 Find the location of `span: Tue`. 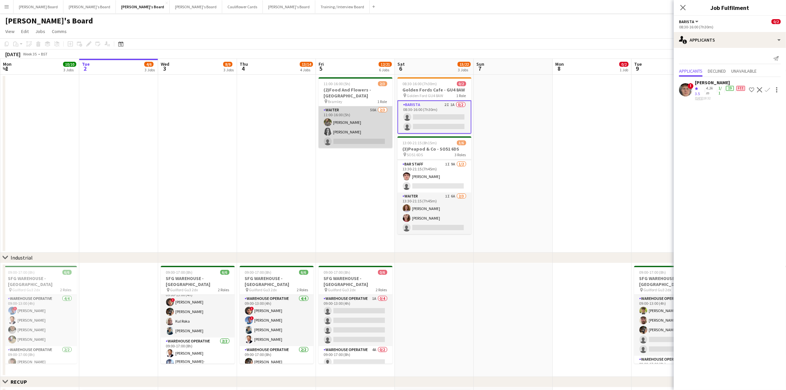

span: Tue is located at coordinates (86, 64).